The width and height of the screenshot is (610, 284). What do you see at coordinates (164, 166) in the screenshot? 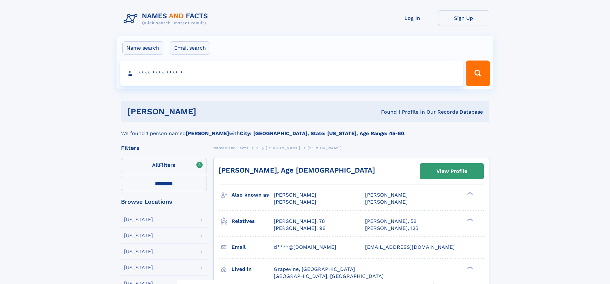
I see `label: Filters` at bounding box center [164, 166].